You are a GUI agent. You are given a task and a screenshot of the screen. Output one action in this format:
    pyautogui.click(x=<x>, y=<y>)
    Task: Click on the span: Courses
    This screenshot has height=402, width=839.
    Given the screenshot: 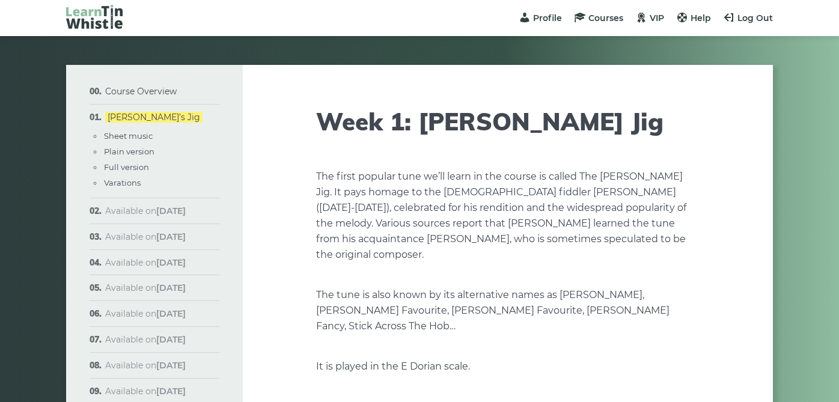 What is the action you would take?
    pyautogui.click(x=606, y=18)
    